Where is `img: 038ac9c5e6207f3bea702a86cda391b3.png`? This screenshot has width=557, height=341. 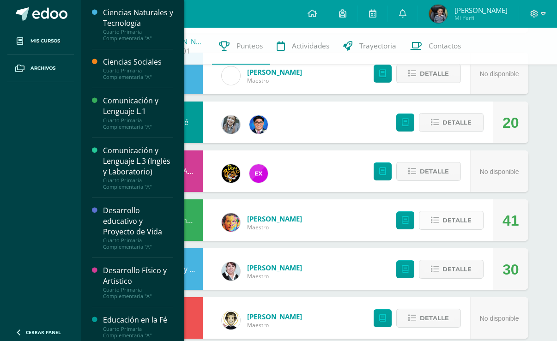
img: 038ac9c5e6207f3bea702a86cda391b3.png is located at coordinates (259, 125).